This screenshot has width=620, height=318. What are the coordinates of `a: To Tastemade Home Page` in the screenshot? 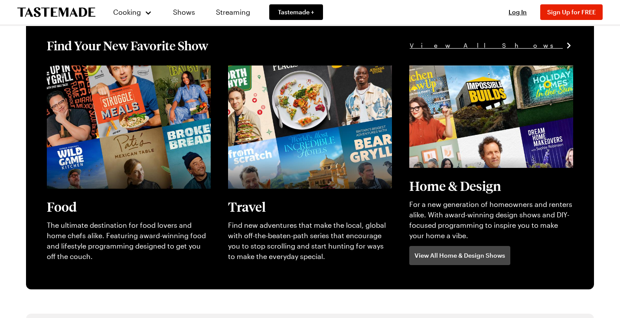 It's located at (56, 12).